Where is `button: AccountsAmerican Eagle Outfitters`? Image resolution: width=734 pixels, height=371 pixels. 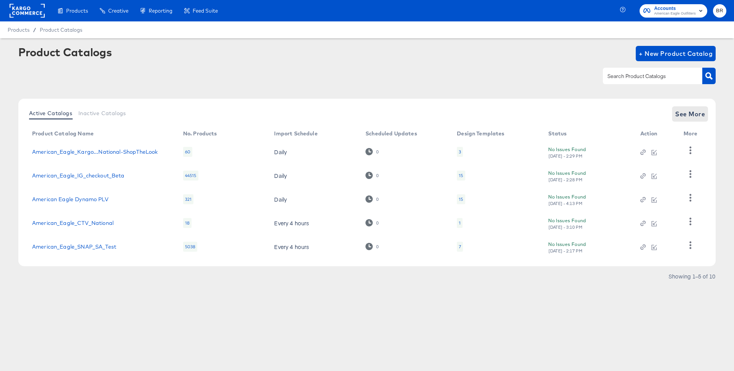
button: AccountsAmerican Eagle Outfitters is located at coordinates (673, 11).